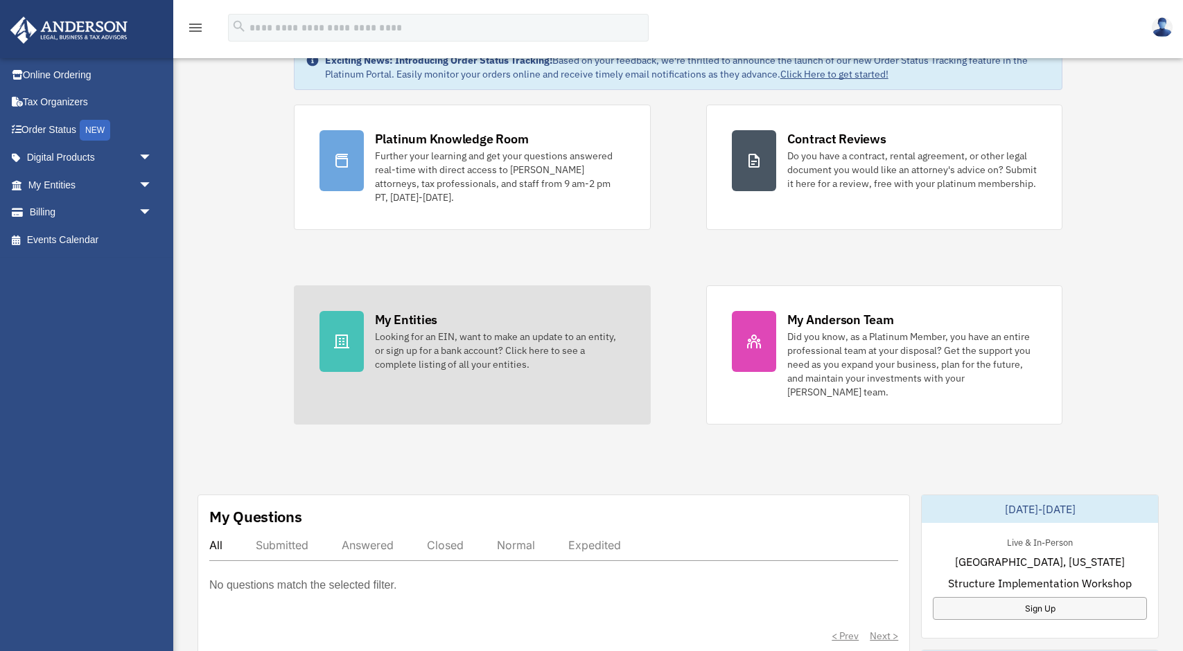  What do you see at coordinates (95, 130) in the screenshot?
I see `div: NEW` at bounding box center [95, 130].